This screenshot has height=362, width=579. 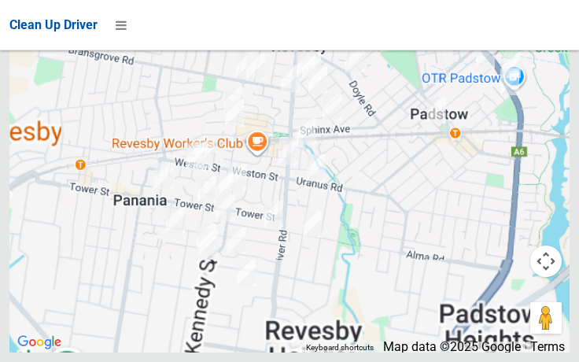 I want to click on div: 53 Bransgrove Road, REVESBY NSW 2212<br>Status : AssignedToRoute<br><a href="/driver/booking/4805..., so click(x=245, y=64).